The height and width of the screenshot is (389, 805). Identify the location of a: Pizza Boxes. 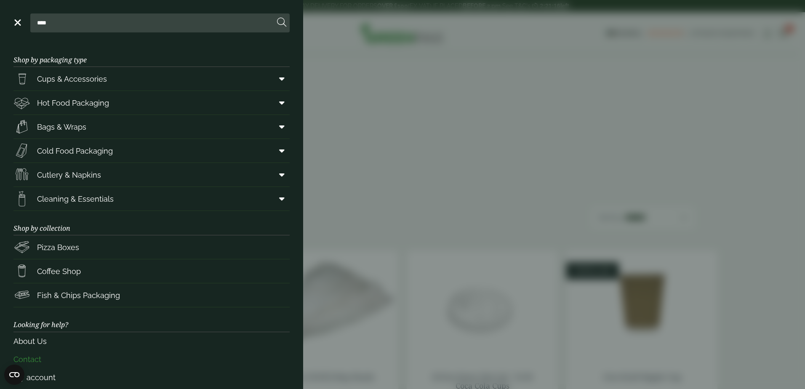
(152, 247).